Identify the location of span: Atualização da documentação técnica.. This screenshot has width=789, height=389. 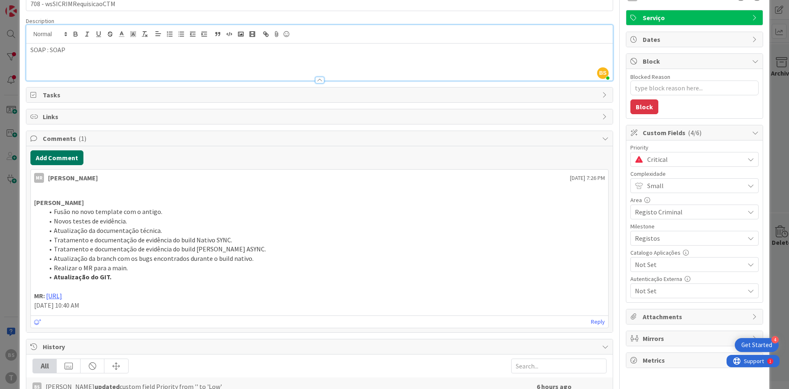
(108, 231).